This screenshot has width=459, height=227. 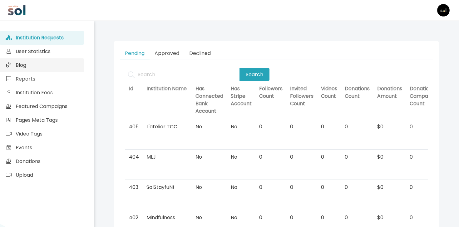 I want to click on span: Donations Count, so click(x=357, y=92).